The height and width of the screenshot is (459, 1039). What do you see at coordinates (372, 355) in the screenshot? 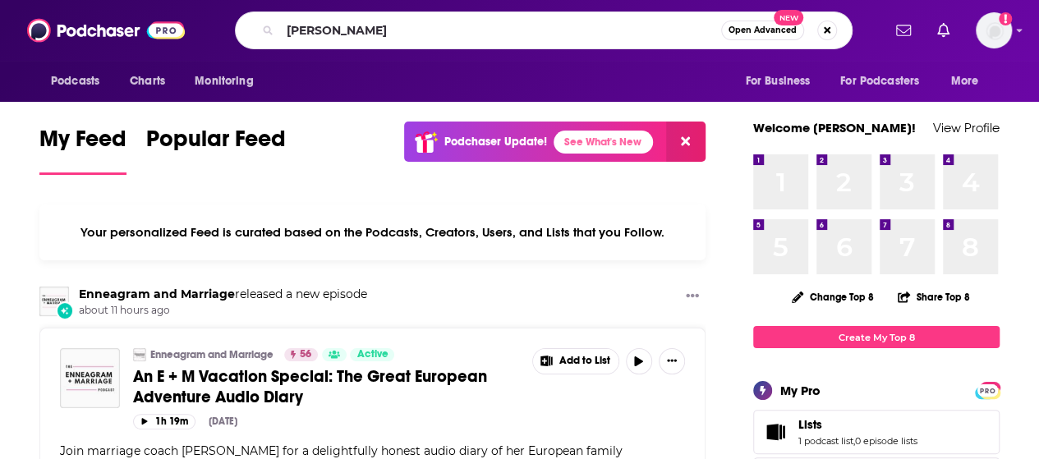
I see `a: Active` at bounding box center [372, 355].